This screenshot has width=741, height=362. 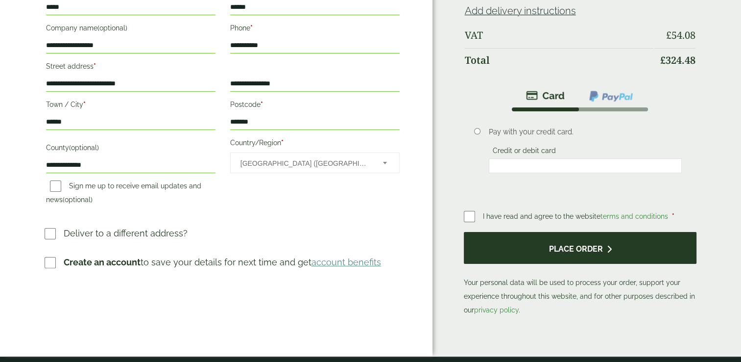 I want to click on strong: Create an account, so click(x=102, y=262).